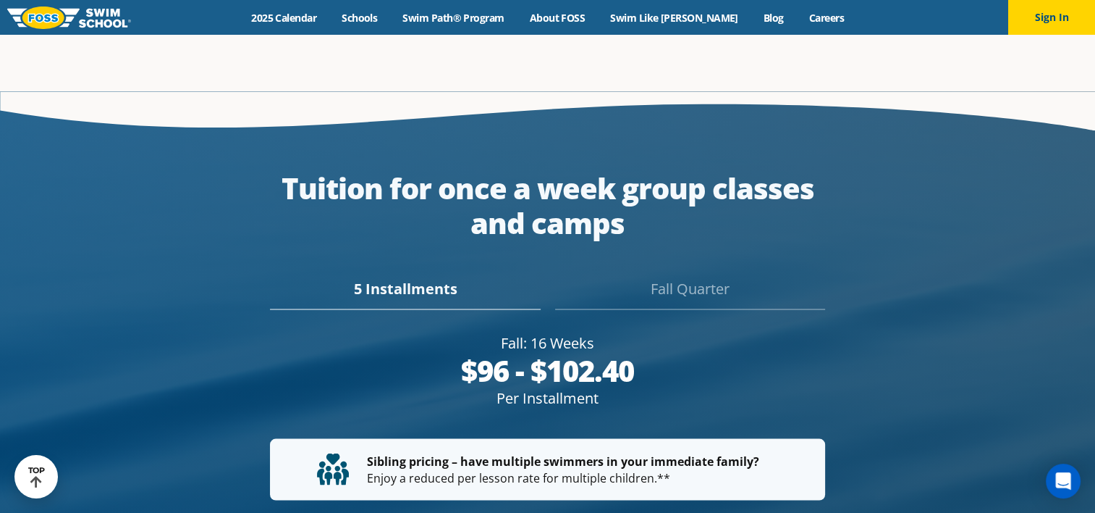 The width and height of the screenshot is (1095, 513). I want to click on div: Fall Quarter, so click(690, 293).